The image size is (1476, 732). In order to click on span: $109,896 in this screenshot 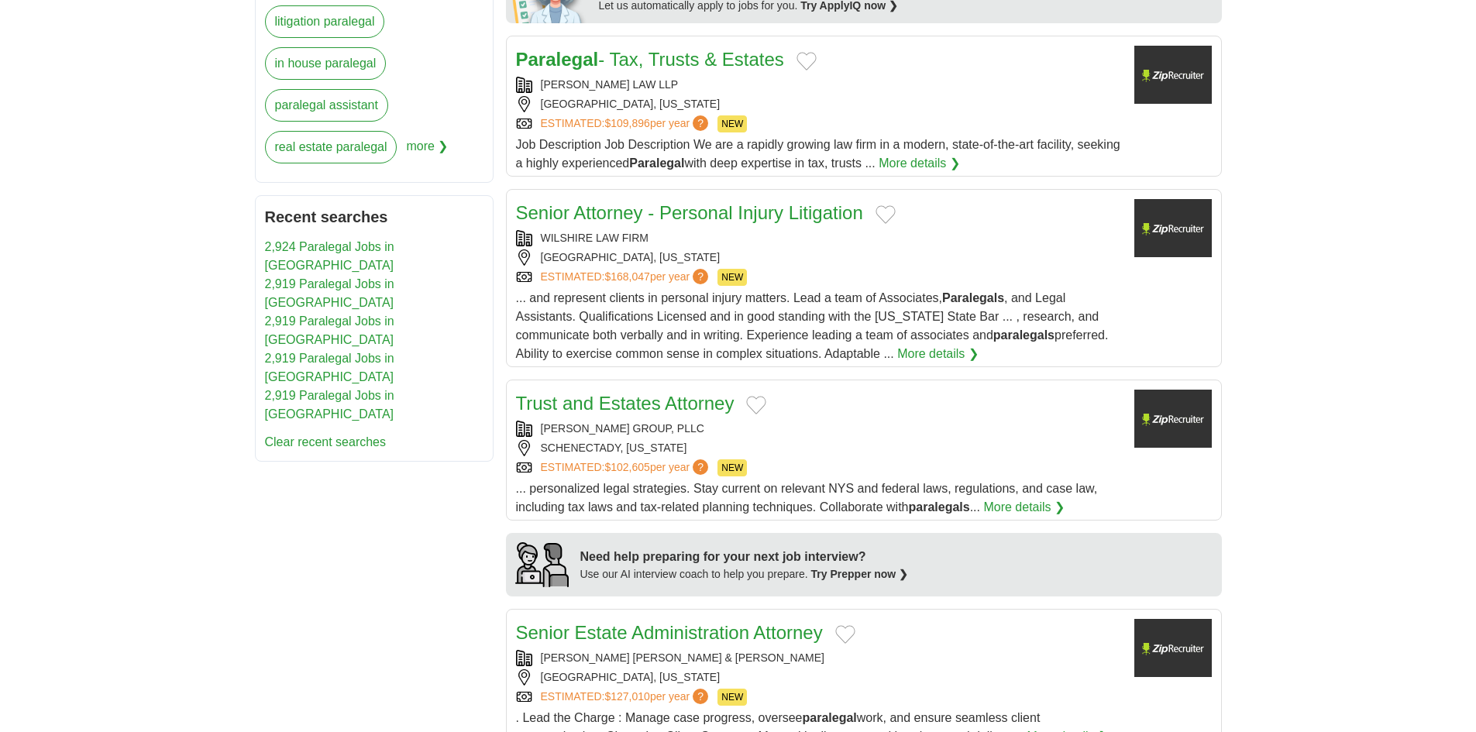, I will do `click(627, 123)`.